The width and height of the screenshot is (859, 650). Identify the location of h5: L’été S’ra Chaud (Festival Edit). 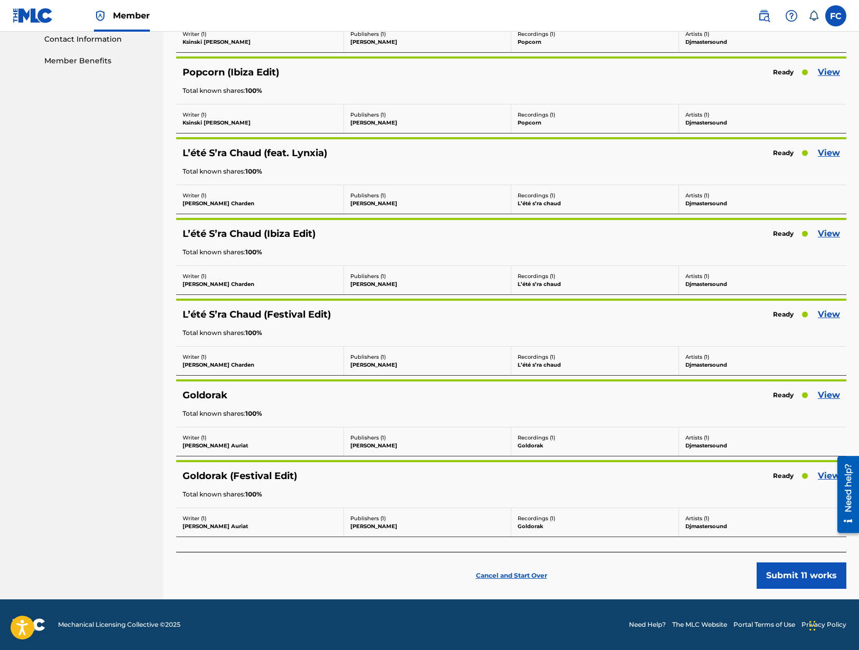
(257, 315).